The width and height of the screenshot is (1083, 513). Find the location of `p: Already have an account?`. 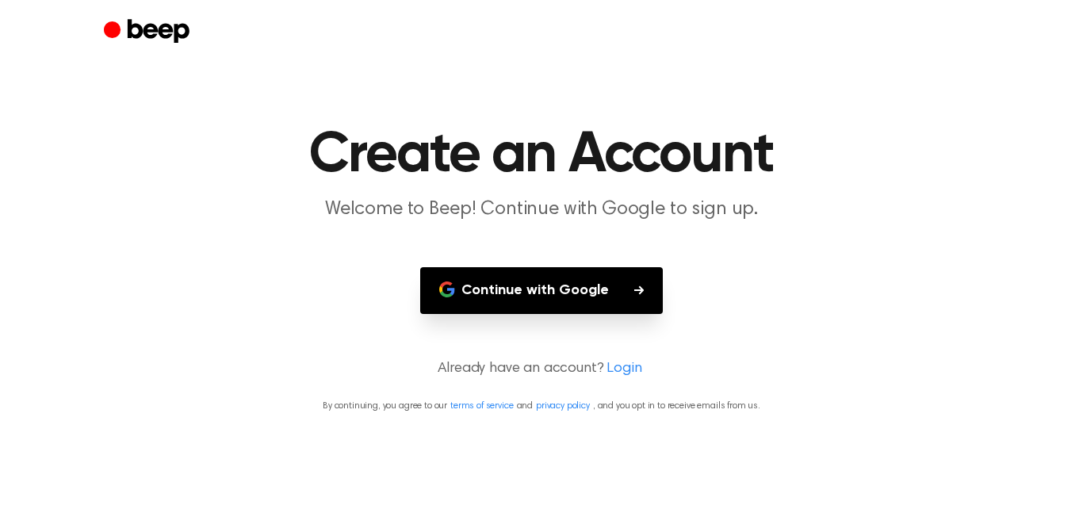

p: Already have an account? is located at coordinates (542, 369).